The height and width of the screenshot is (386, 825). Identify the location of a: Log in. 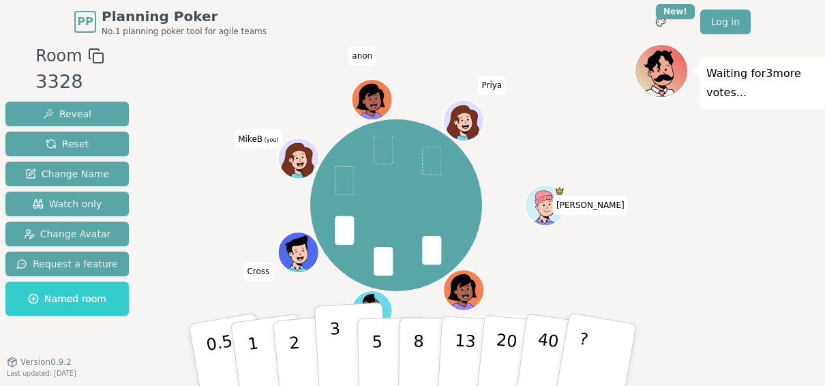
(726, 22).